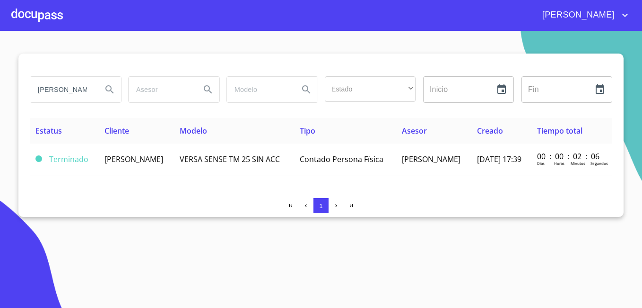  I want to click on p: Minutos, so click(578, 163).